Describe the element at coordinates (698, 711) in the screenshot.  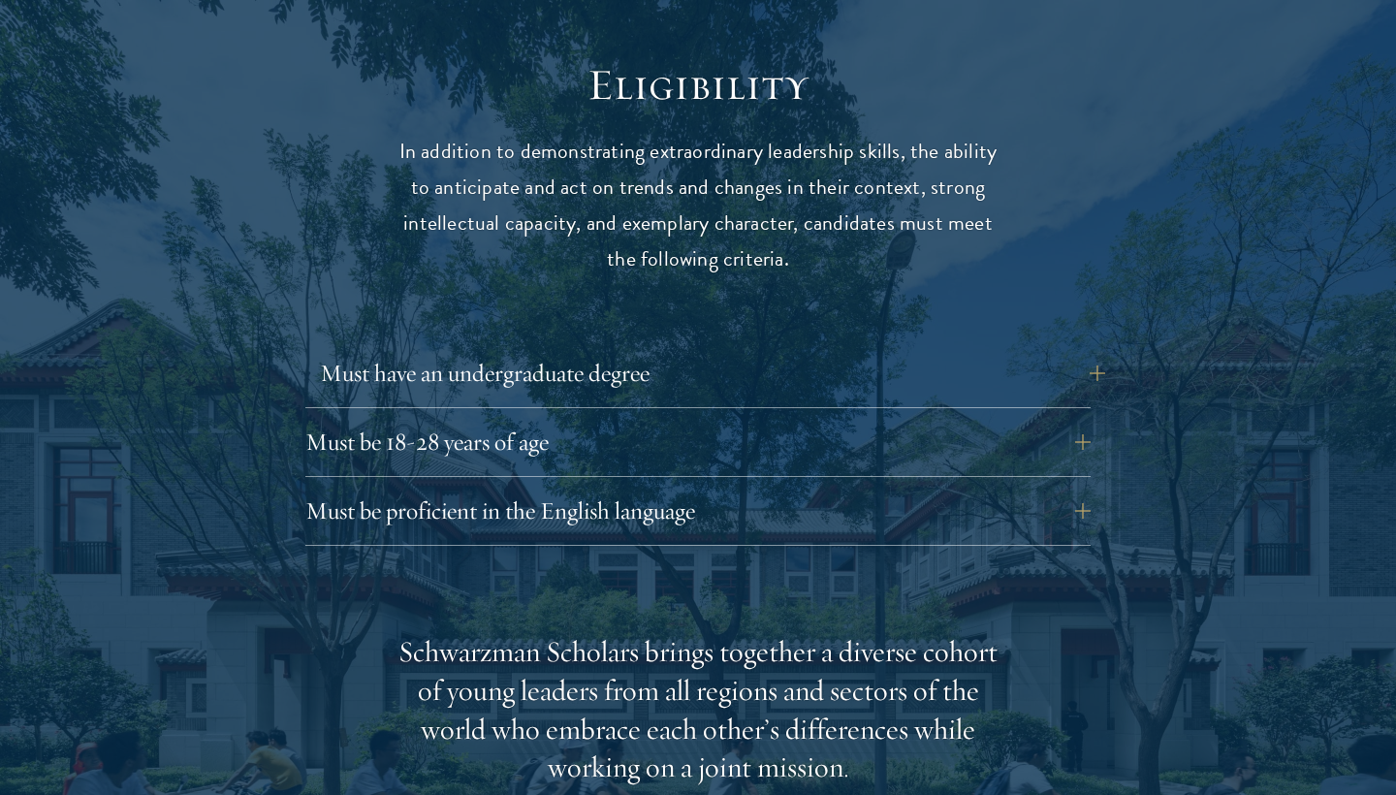
I see `div: Schwarzman Scholars brings together a diverse cohort of young leaders from all regions and sector...` at that location.